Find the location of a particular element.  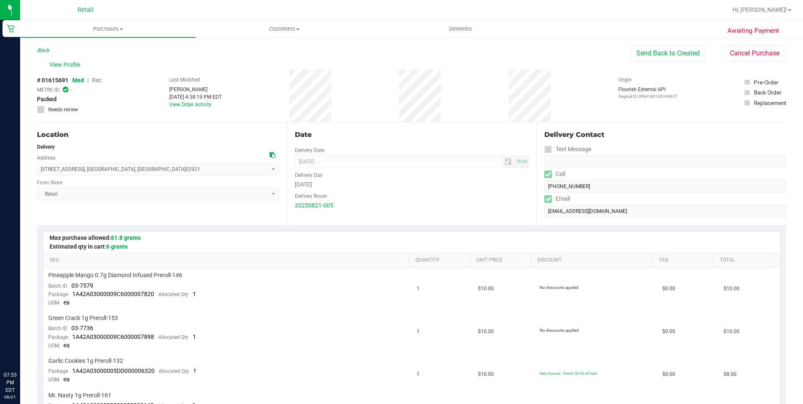

div: Pre-Order is located at coordinates (766, 82).